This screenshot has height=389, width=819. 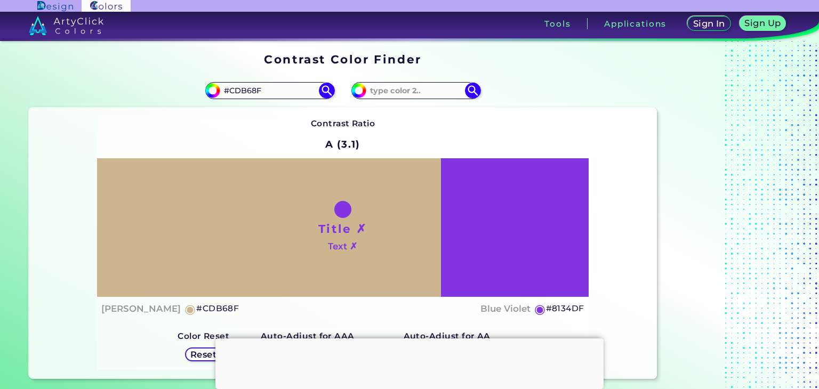 What do you see at coordinates (66, 26) in the screenshot?
I see `img: logo_artyclick_colors_white.svg` at bounding box center [66, 26].